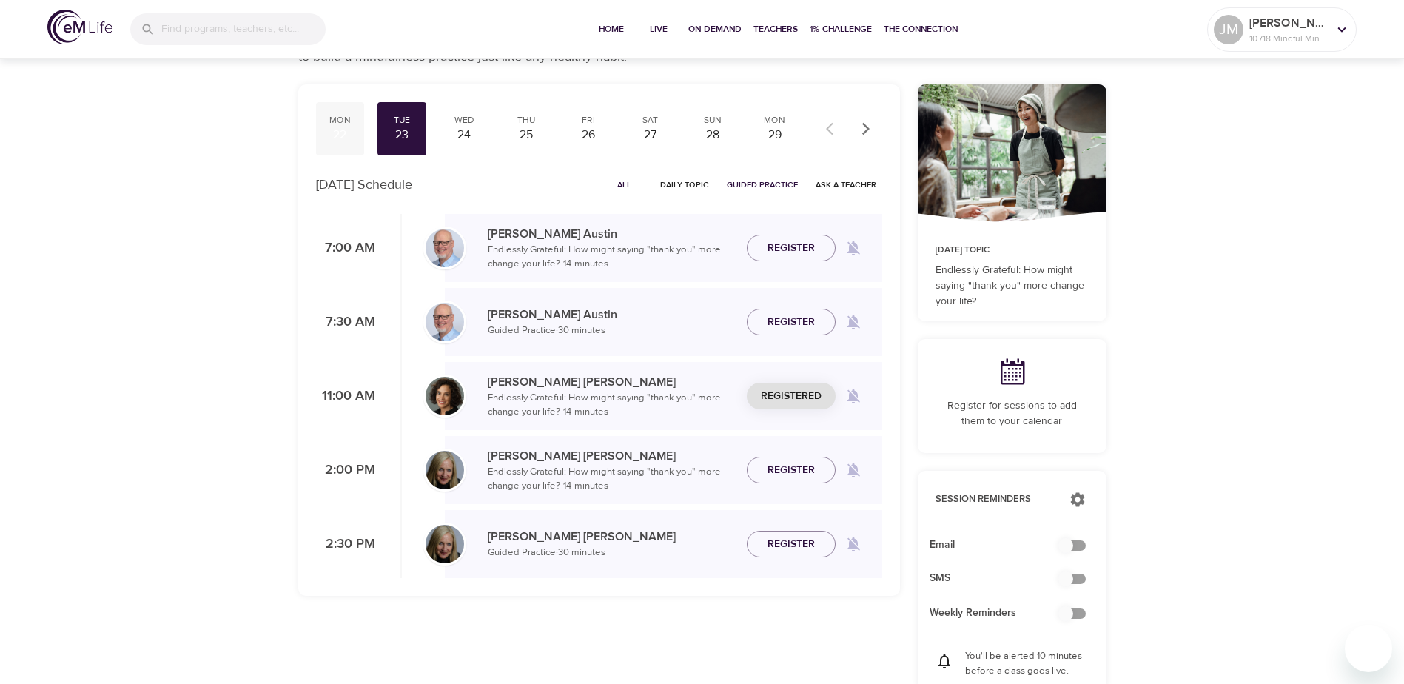  What do you see at coordinates (853, 248) in the screenshot?
I see `span: Remind me when a class goes live every Tuesday at 7:00 AM` at bounding box center [853, 248].